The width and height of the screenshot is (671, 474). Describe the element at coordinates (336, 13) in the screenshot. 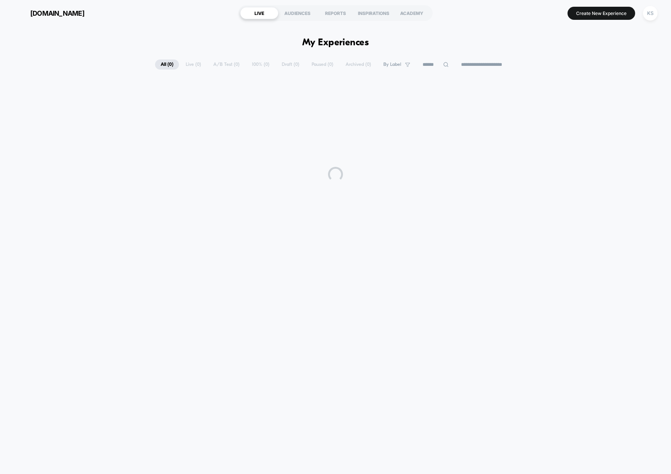

I see `div: REPORTS` at that location.